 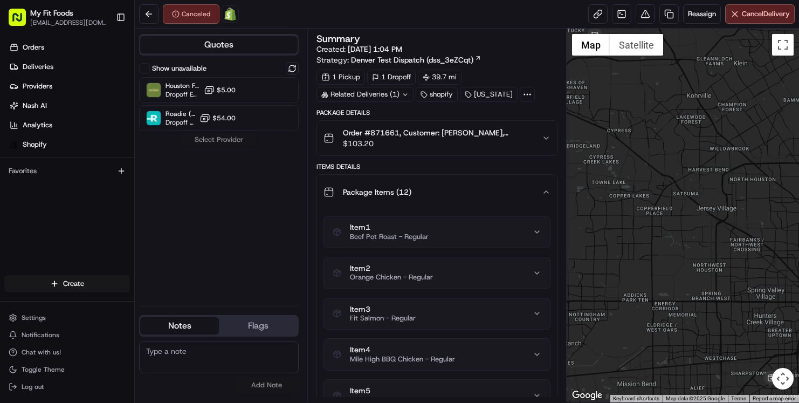 I want to click on div: Related Deliveries (1), so click(x=365, y=94).